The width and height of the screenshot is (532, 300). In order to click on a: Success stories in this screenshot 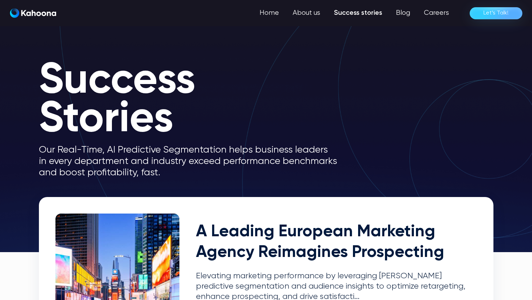, I will do `click(358, 13)`.